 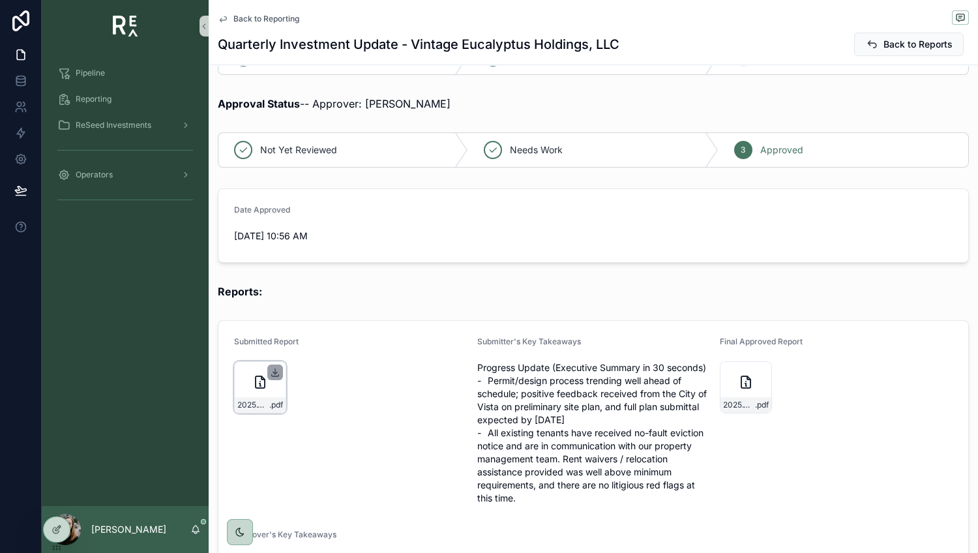 What do you see at coordinates (536, 150) in the screenshot?
I see `span: Needs Work` at bounding box center [536, 150].